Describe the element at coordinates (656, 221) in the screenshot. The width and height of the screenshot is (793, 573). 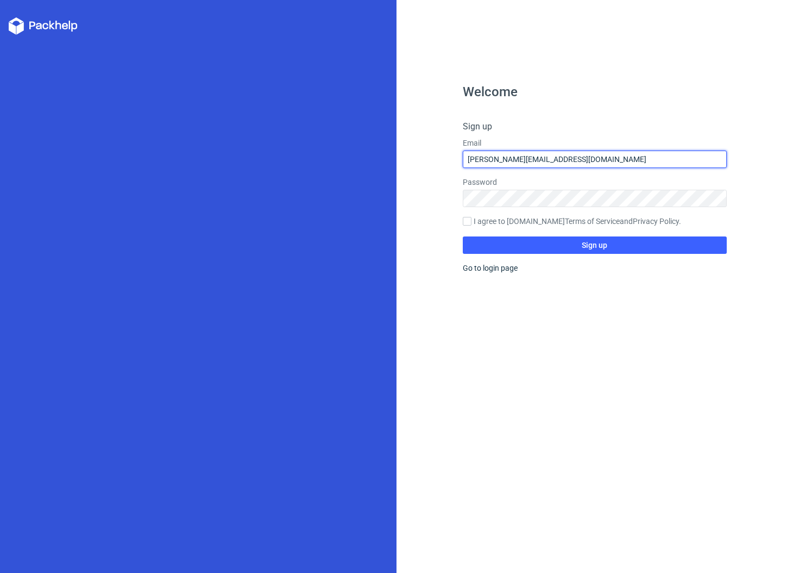
I see `a: Privacy Policy` at that location.